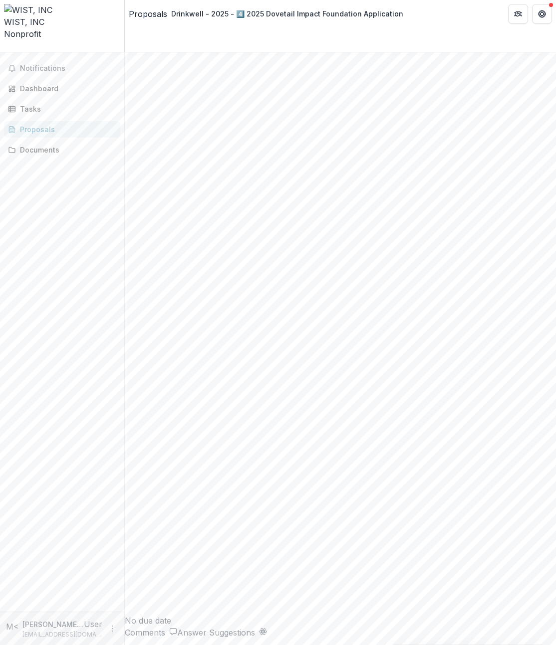 Image resolution: width=556 pixels, height=645 pixels. Describe the element at coordinates (287, 13) in the screenshot. I see `div: Drinkwell - 2025 - 4️⃣ 2025 Dovetail Impact Foundation Application` at that location.